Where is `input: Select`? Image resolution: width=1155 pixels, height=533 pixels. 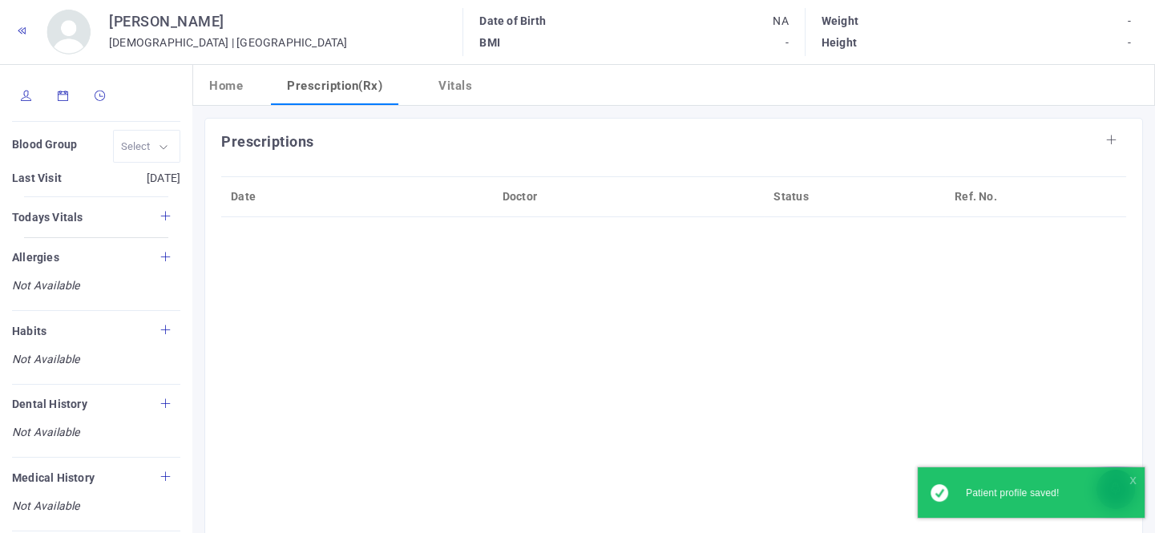
input: Select is located at coordinates (137, 146).